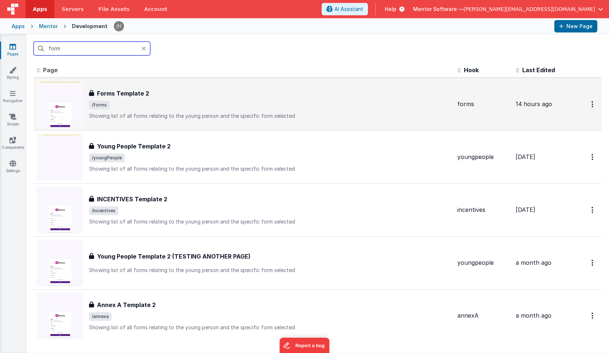 Image resolution: width=609 pixels, height=353 pixels. Describe the element at coordinates (438, 9) in the screenshot. I see `span: Mentor Software —` at that location.